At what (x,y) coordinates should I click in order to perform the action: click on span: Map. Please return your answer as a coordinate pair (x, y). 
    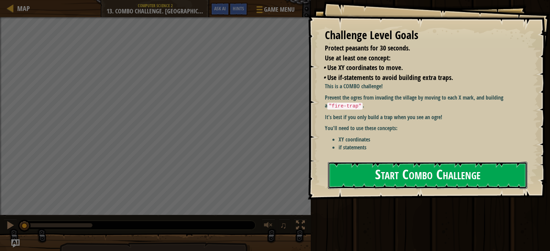
    Looking at the image, I should click on (23, 8).